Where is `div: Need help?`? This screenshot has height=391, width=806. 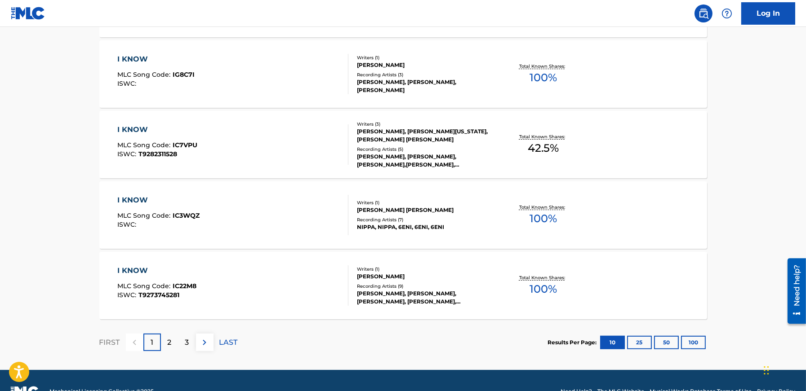 div: Need help? is located at coordinates (16, 31).